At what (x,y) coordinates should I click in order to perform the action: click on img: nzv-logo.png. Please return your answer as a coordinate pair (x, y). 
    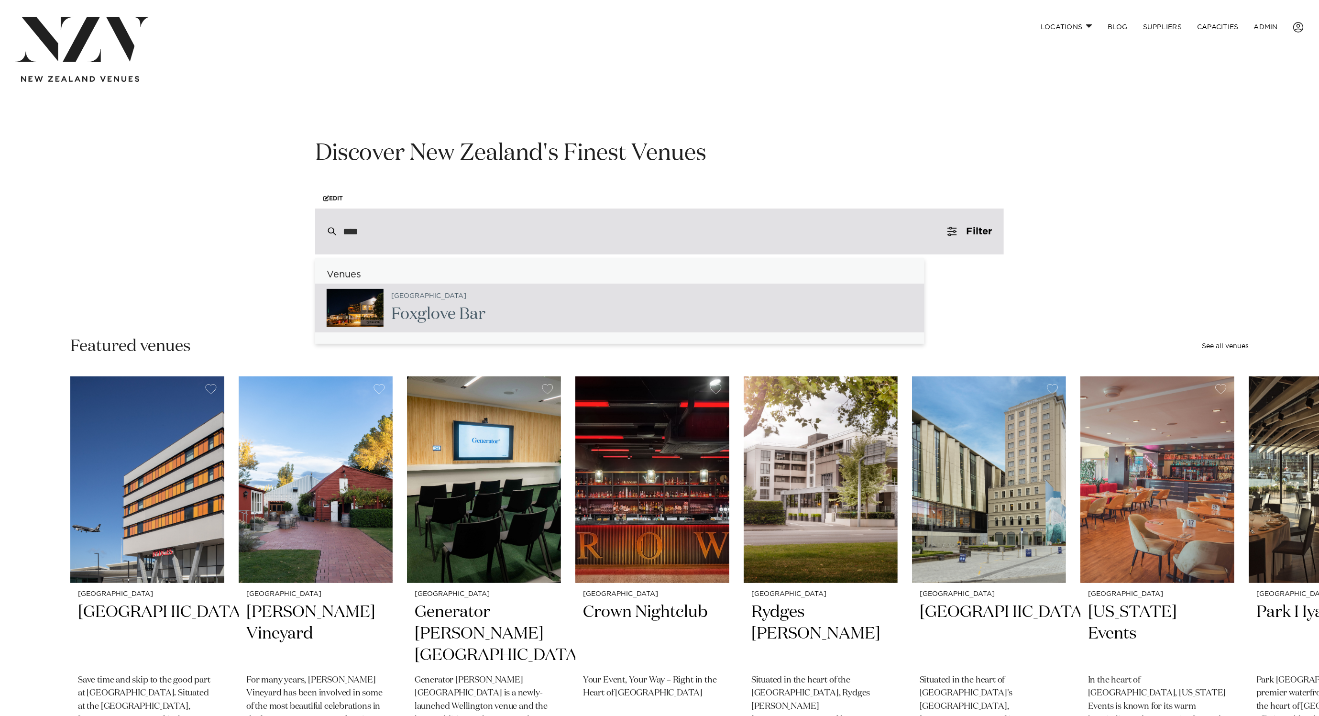
    Looking at the image, I should click on (83, 39).